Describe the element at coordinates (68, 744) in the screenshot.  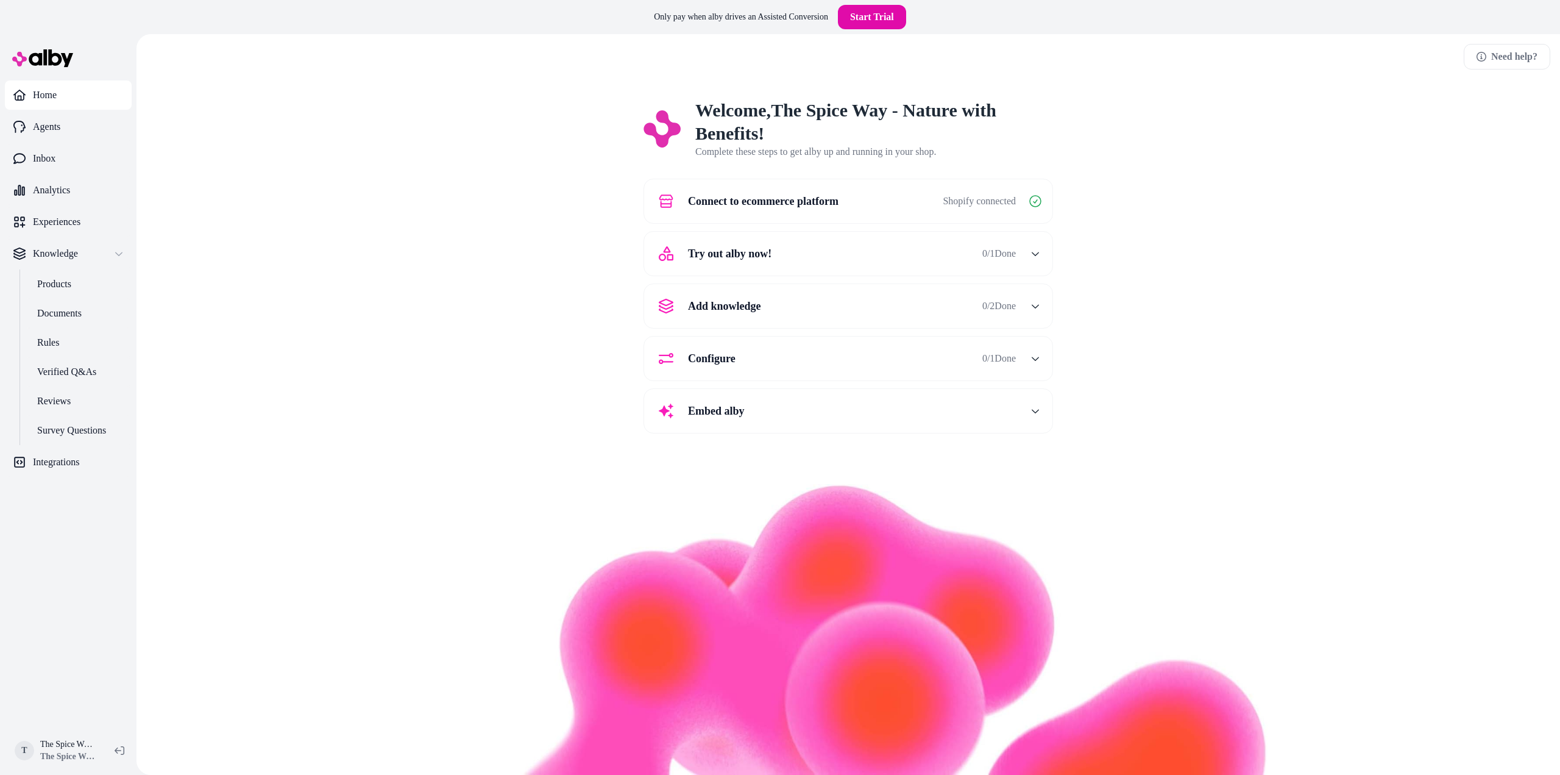
I see `p: The Spice Way - Nature with Benefits Shopify` at that location.